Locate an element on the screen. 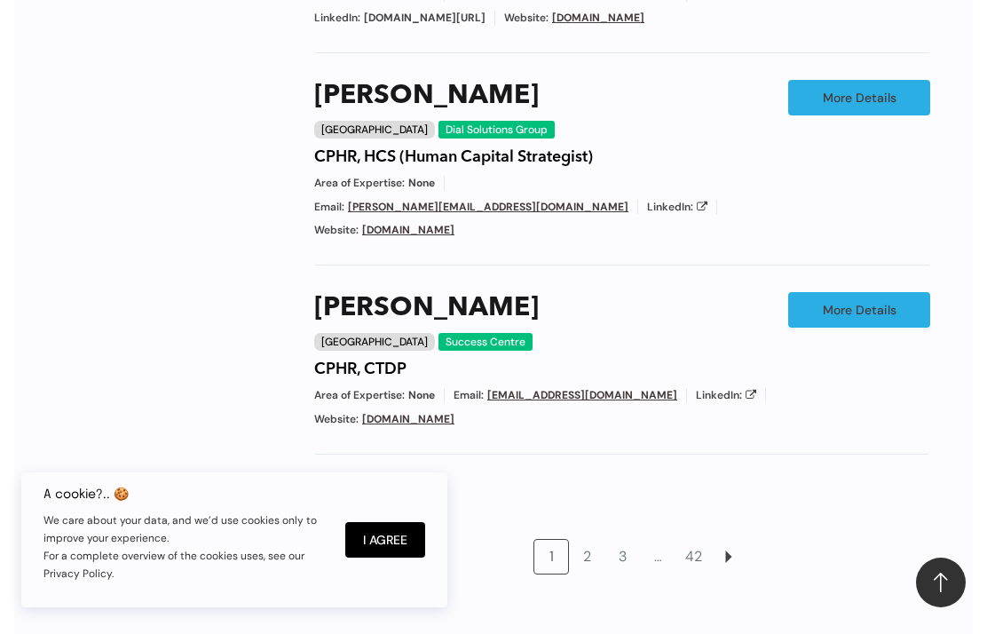 The height and width of the screenshot is (634, 987). p: We care about your data, and we’d use cookies only to improve your experience. For a complete ove... is located at coordinates (186, 547).